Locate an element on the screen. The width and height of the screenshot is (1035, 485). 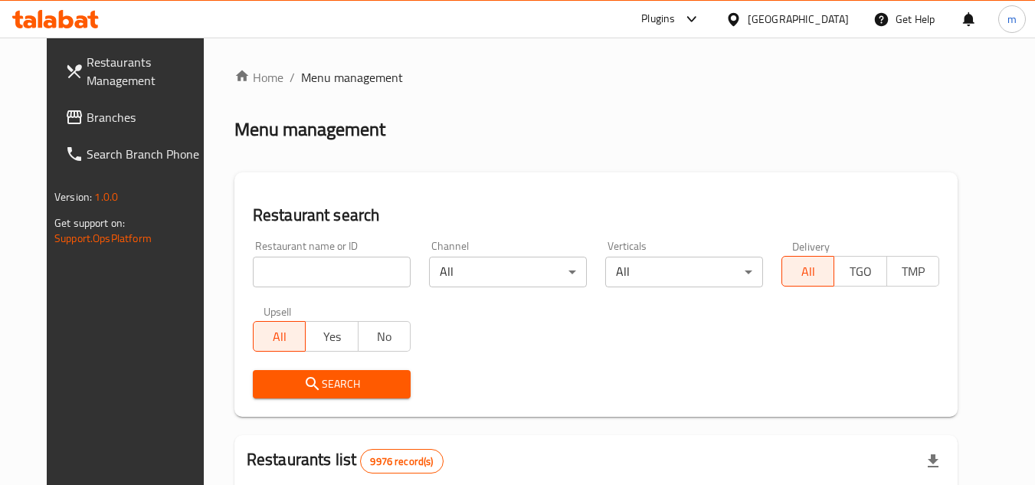
span: Branches is located at coordinates (147, 117).